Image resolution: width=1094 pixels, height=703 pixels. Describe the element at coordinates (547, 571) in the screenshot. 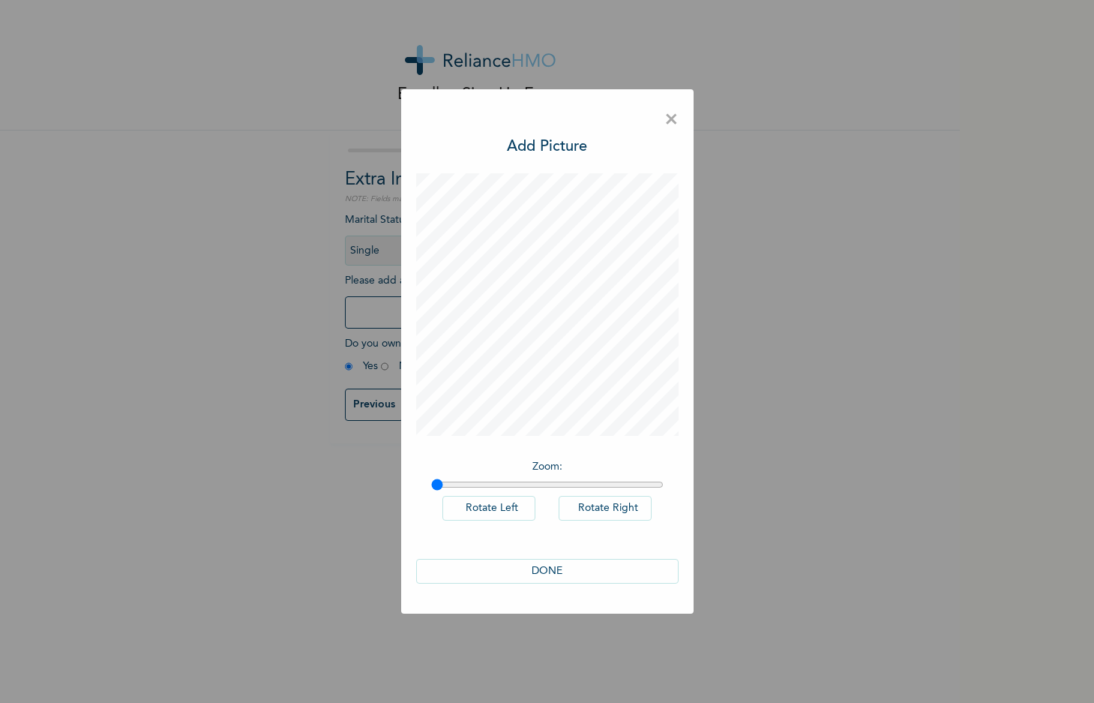

I see `button: DONE` at that location.